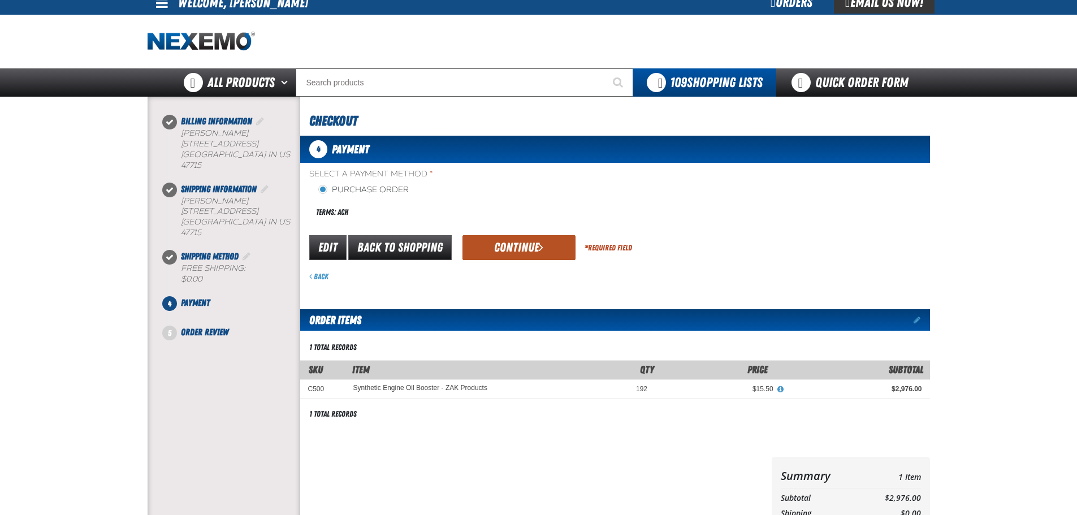  I want to click on strong: 109, so click(679, 83).